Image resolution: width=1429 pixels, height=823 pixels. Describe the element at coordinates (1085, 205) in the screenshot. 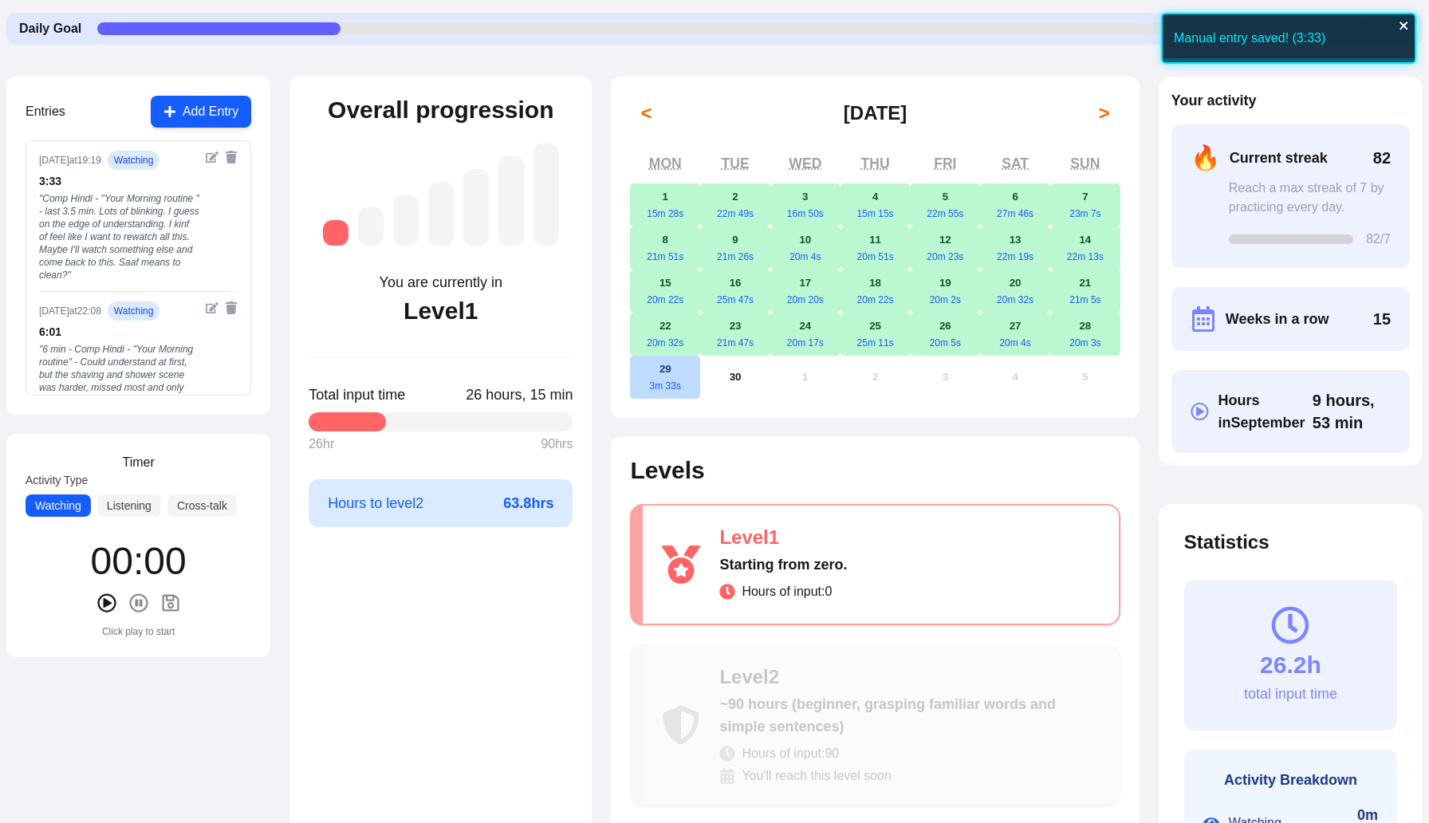

I see `button: September 7, 202523m 7s` at that location.